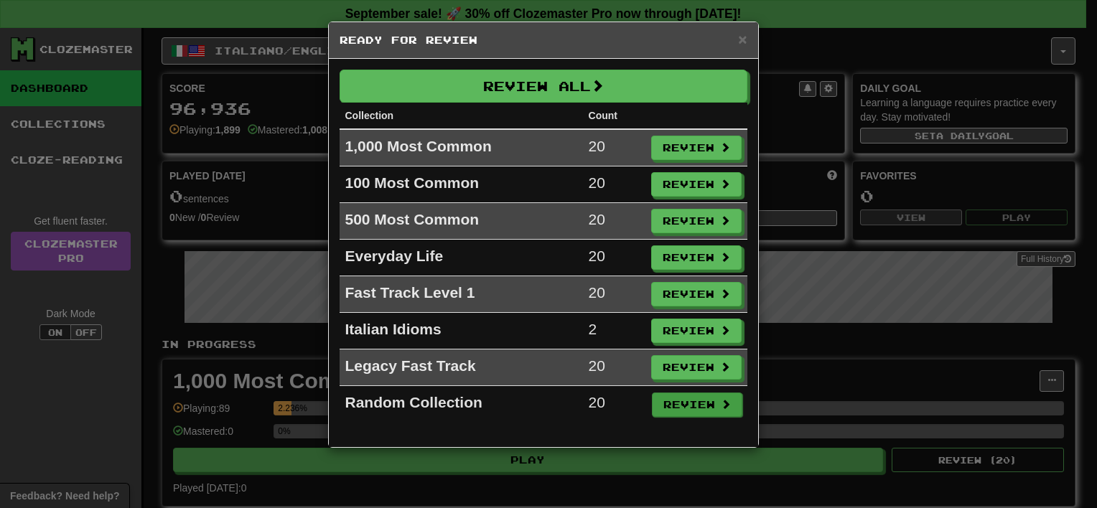  I want to click on td: Italian Idioms, so click(461, 331).